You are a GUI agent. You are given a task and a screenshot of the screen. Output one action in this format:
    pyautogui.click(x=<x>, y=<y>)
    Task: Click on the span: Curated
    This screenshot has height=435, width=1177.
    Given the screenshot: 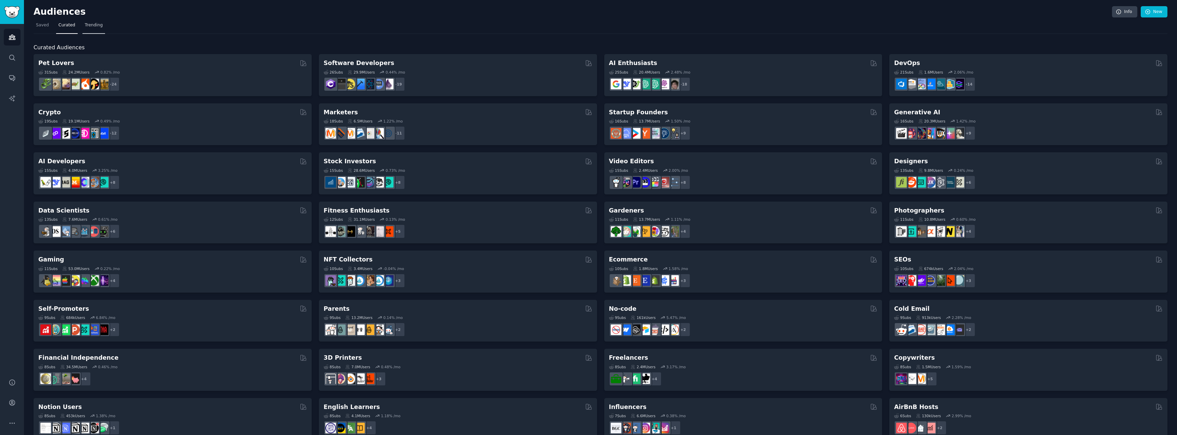 What is the action you would take?
    pyautogui.click(x=67, y=25)
    